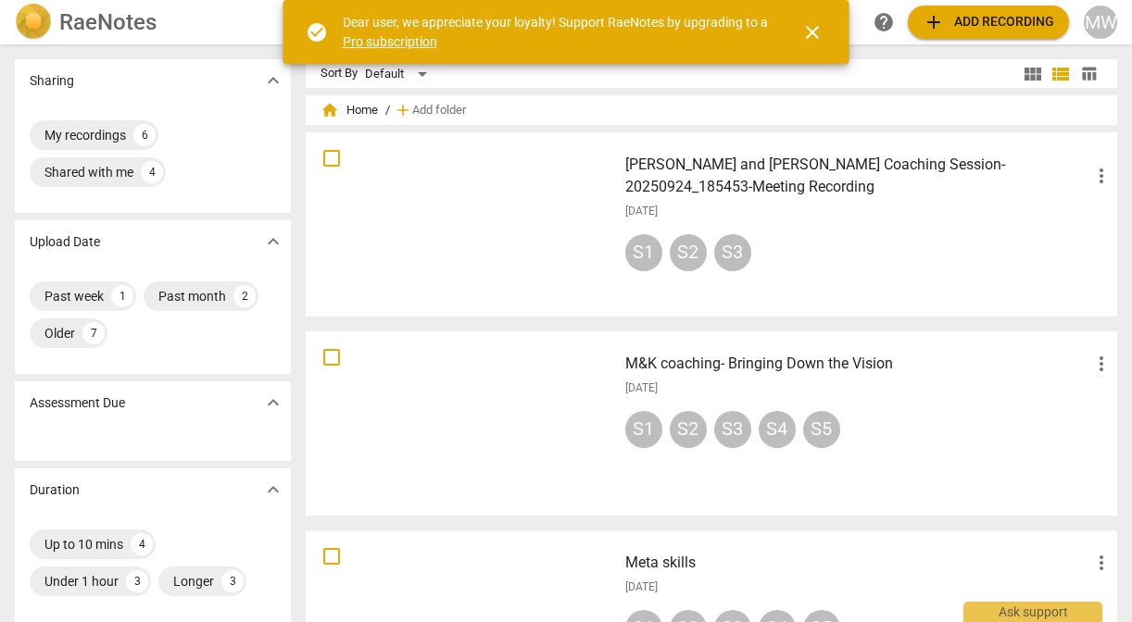  Describe the element at coordinates (192, 296) in the screenshot. I see `div: Past month` at that location.